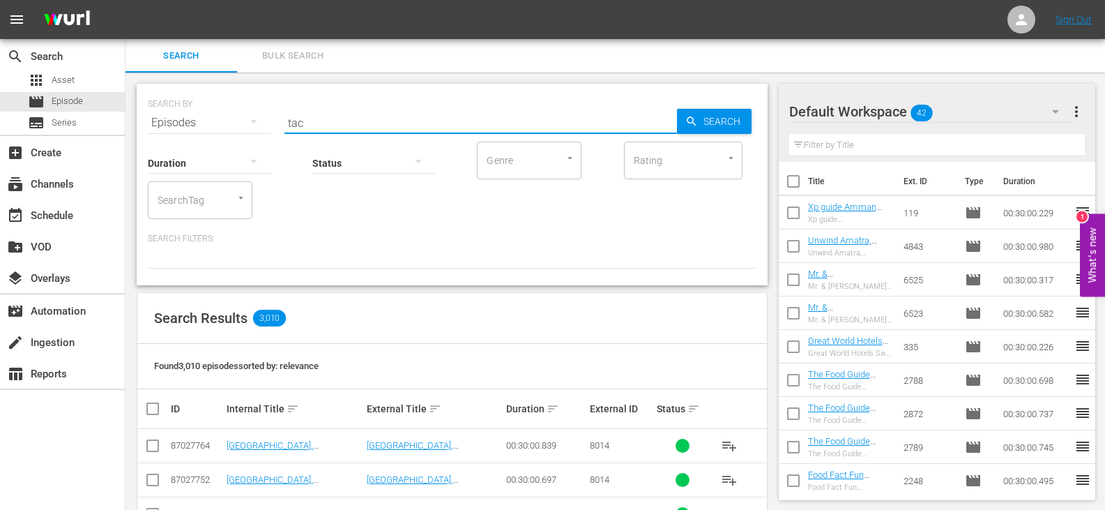  I want to click on span: 42, so click(922, 113).